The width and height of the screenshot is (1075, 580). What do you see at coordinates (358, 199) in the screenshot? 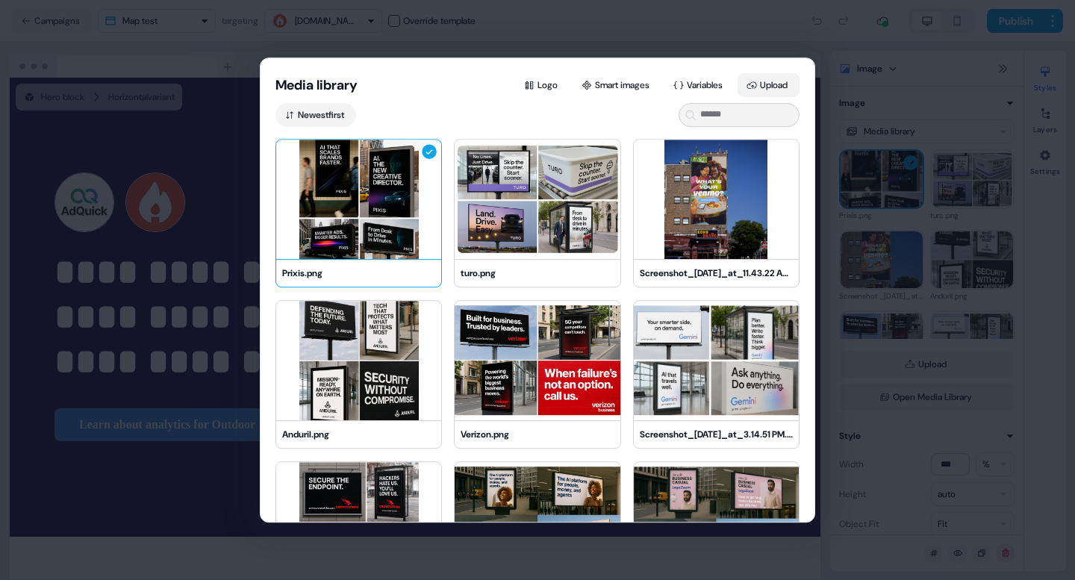
I see `img: Prixis.png` at bounding box center [358, 199].